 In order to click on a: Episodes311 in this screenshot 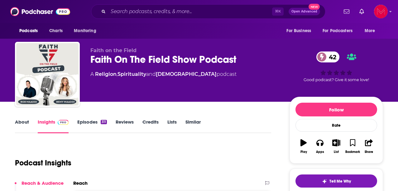, I will do `click(92, 126)`.